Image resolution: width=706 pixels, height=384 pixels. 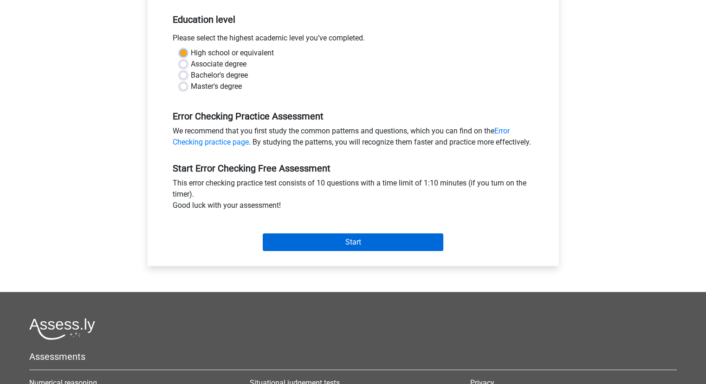 What do you see at coordinates (353, 40) in the screenshot?
I see `div: Please select the highest academic level you’ve completed.` at bounding box center [353, 40].